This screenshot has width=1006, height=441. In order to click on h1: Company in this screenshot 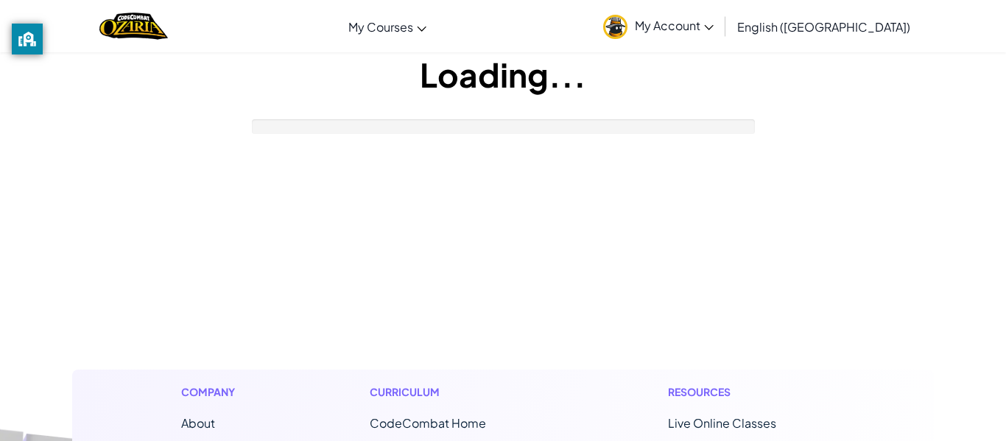, I will do `click(215, 392)`.